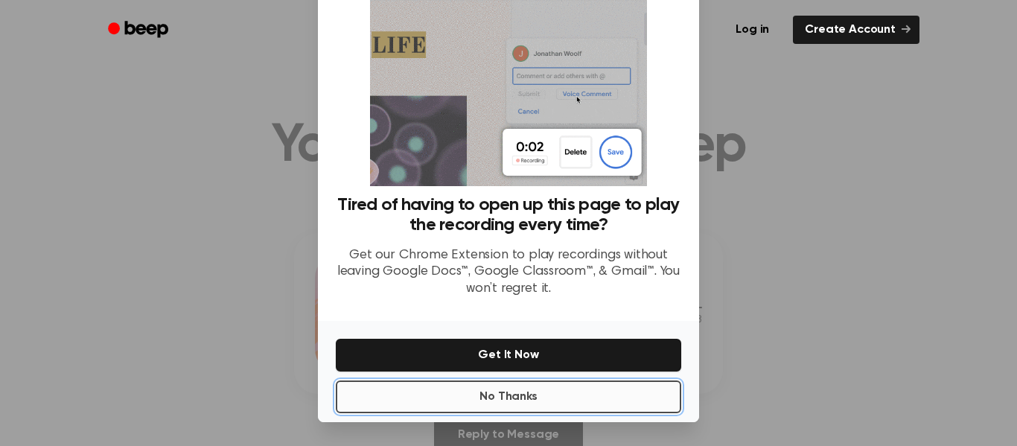 The height and width of the screenshot is (446, 1017). I want to click on button: Get It Now, so click(509, 355).